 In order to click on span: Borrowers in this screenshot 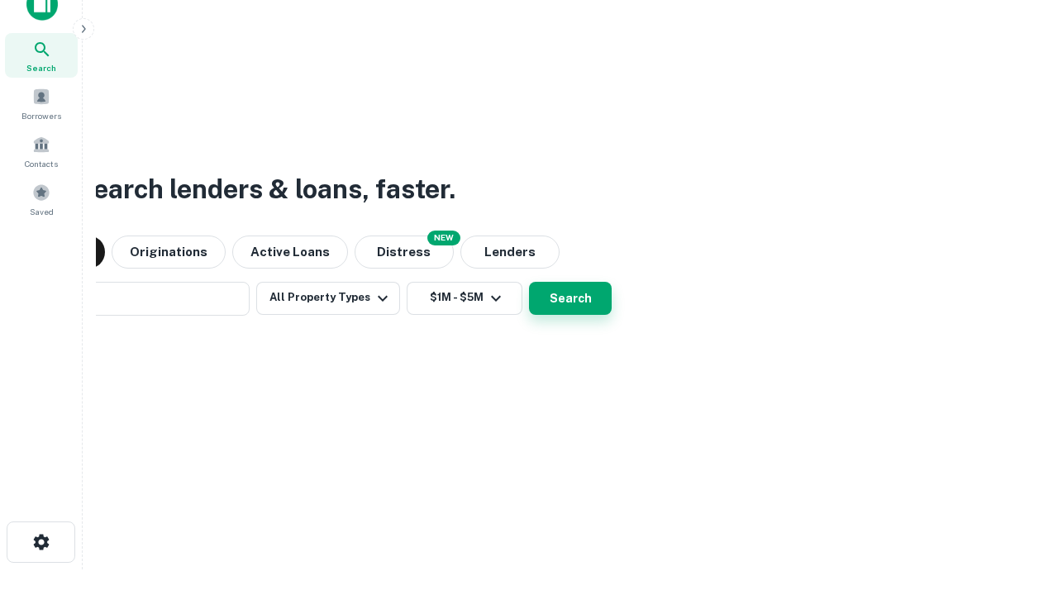, I will do `click(41, 116)`.